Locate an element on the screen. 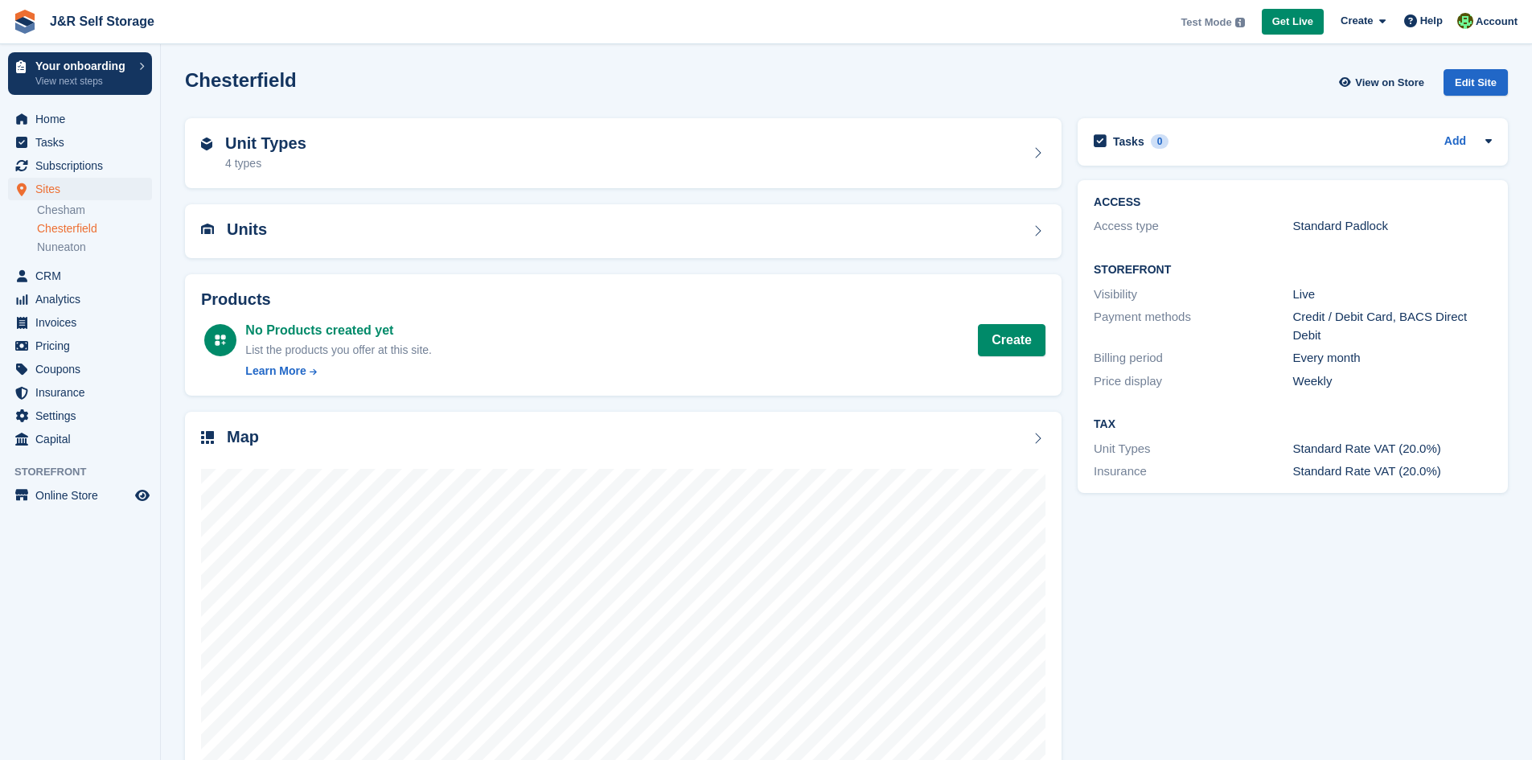 The height and width of the screenshot is (760, 1532). img: unit-type-icn-2b2737a686de81e16bb02015468b77c625bbabd49415b5ef34ead5e3b44a266d.svg is located at coordinates (207, 144).